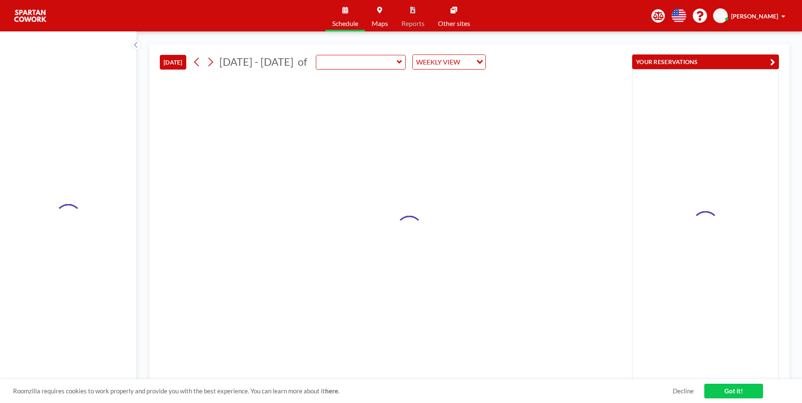 The height and width of the screenshot is (403, 802). Describe the element at coordinates (343, 391) in the screenshot. I see `span: Roomzilla requires cookies to work properly and provide you with the best experience. You can lea...` at that location.